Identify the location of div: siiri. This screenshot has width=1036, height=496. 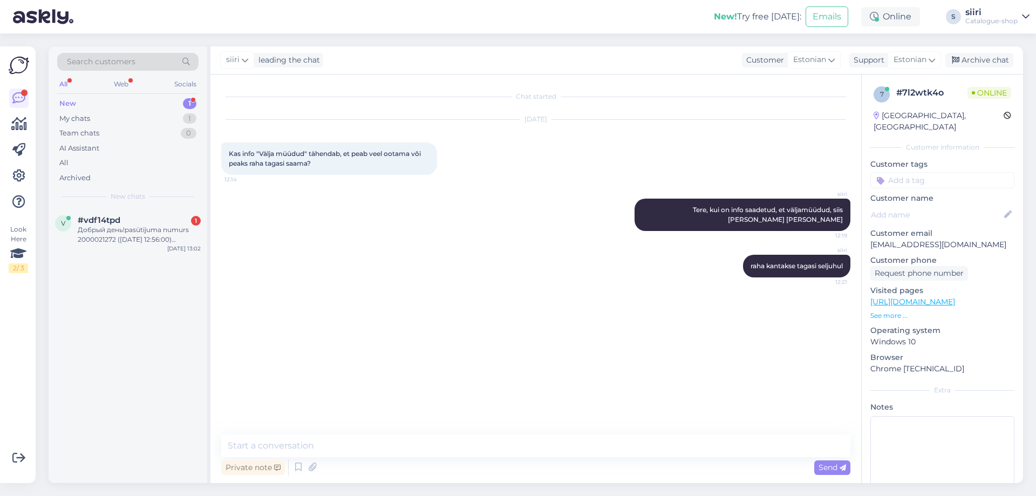
(992, 12).